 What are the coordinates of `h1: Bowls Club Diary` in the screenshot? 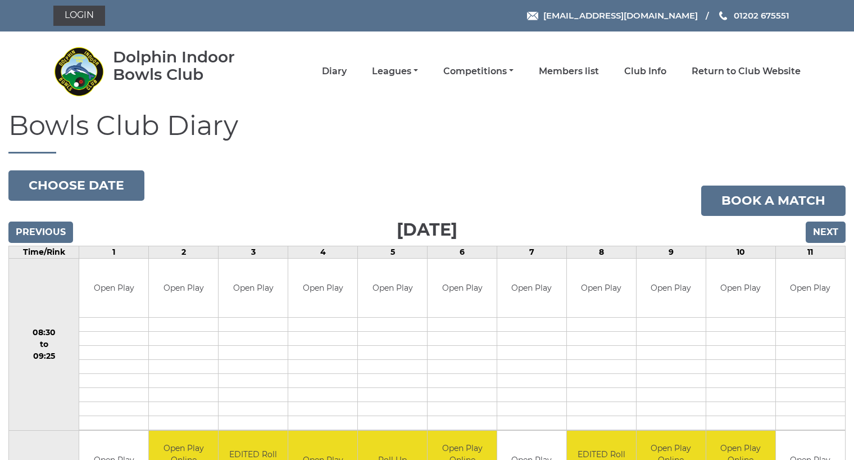 It's located at (427, 132).